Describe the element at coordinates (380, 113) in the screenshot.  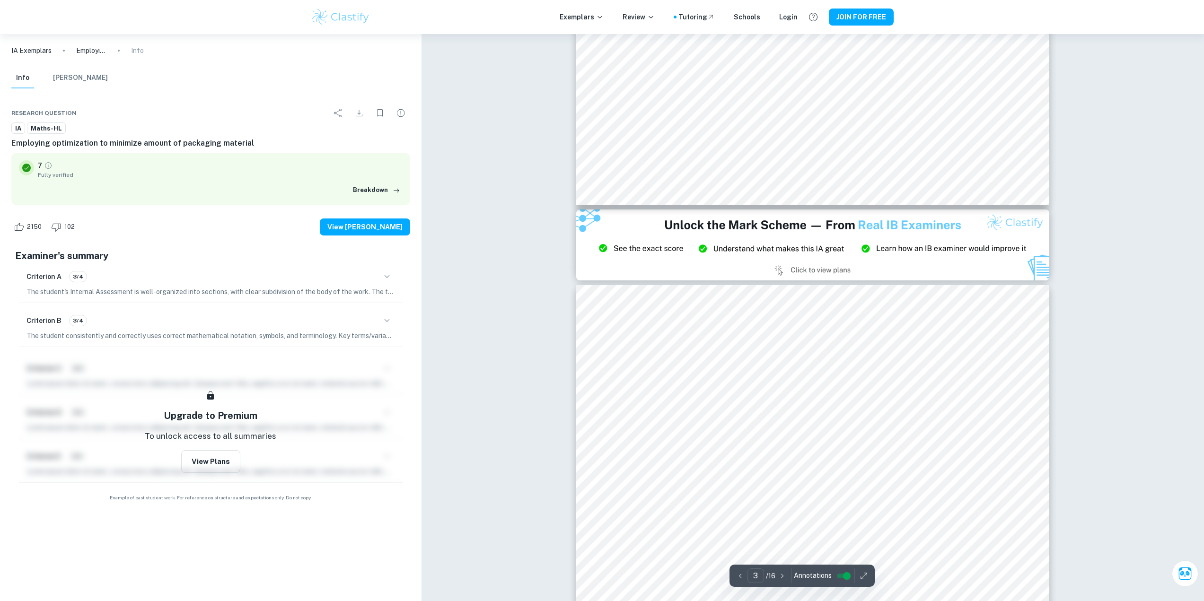
I see `div: Bookmark` at that location.